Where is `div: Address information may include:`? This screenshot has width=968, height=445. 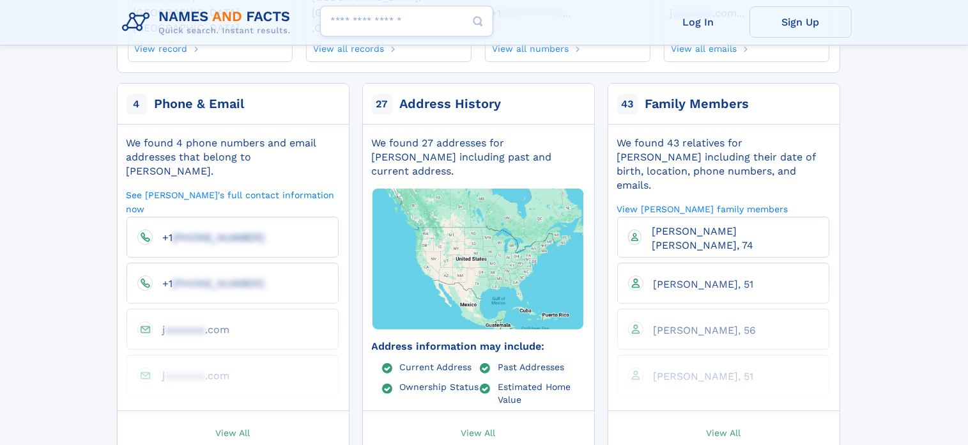
div: Address information may include: is located at coordinates (478, 346).